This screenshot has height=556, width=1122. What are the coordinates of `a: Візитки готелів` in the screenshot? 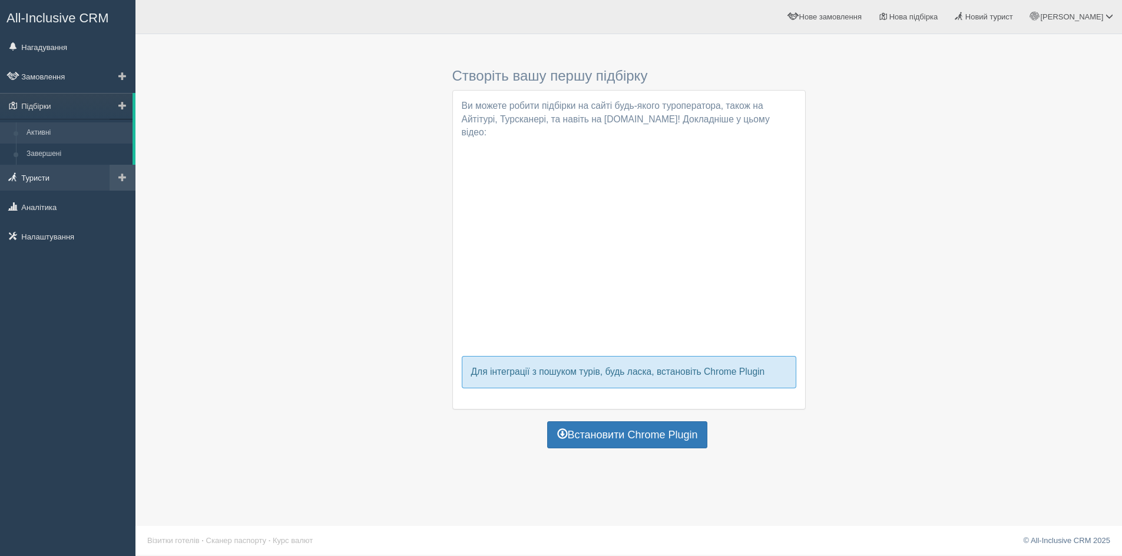 It's located at (173, 540).